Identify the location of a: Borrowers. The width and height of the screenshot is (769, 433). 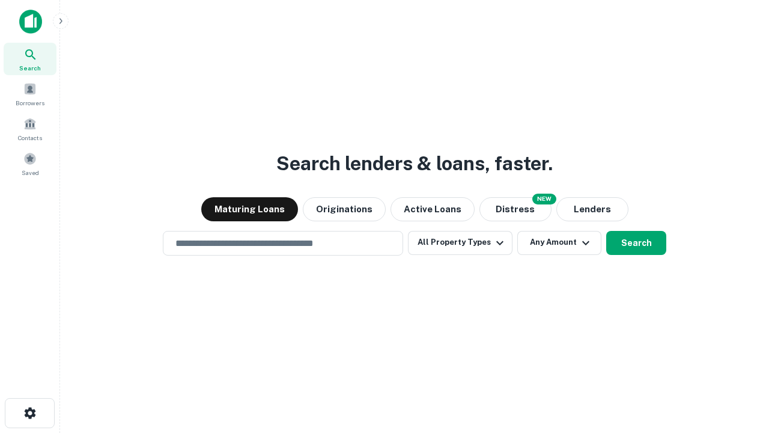
(30, 94).